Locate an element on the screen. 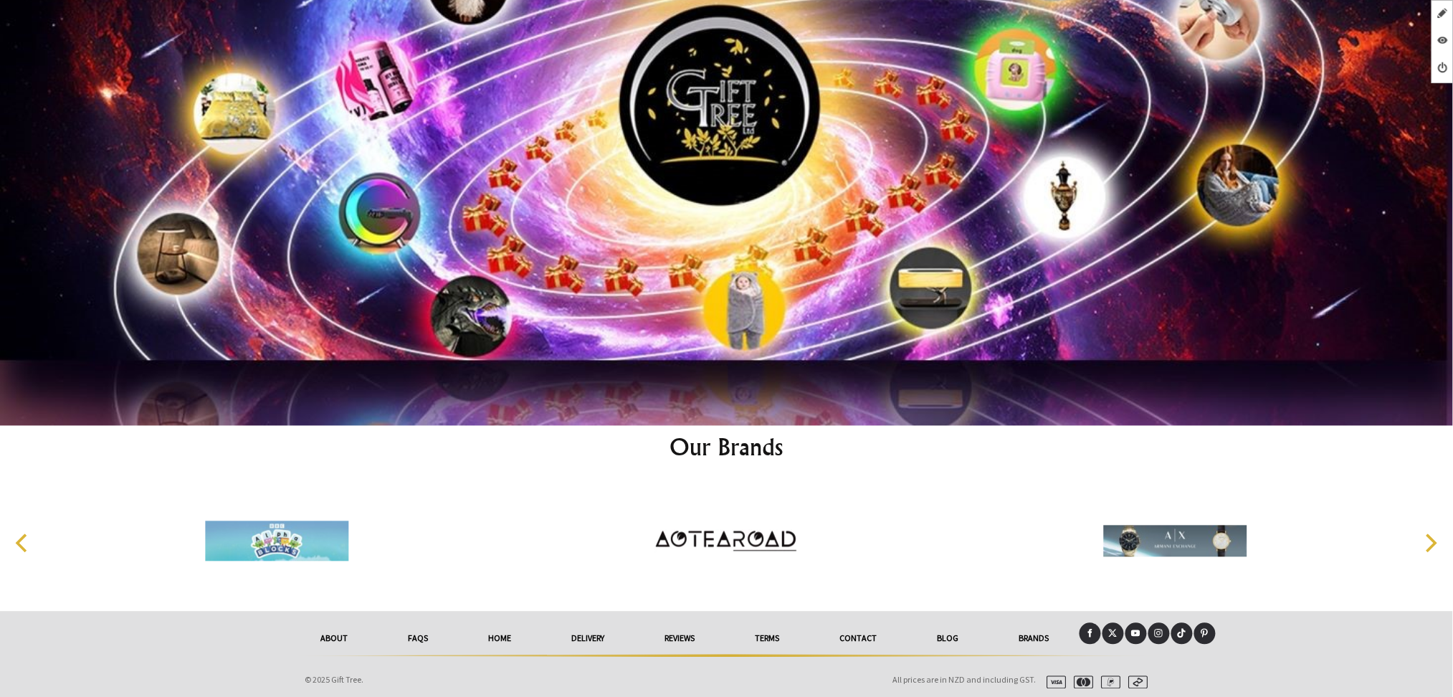 The height and width of the screenshot is (697, 1453). a: HOME is located at coordinates (500, 639).